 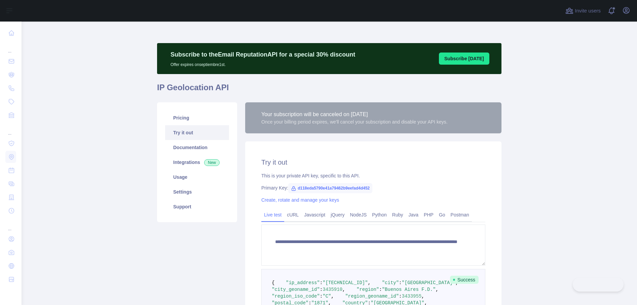 What do you see at coordinates (273, 215) in the screenshot?
I see `a: Live test` at bounding box center [273, 215].